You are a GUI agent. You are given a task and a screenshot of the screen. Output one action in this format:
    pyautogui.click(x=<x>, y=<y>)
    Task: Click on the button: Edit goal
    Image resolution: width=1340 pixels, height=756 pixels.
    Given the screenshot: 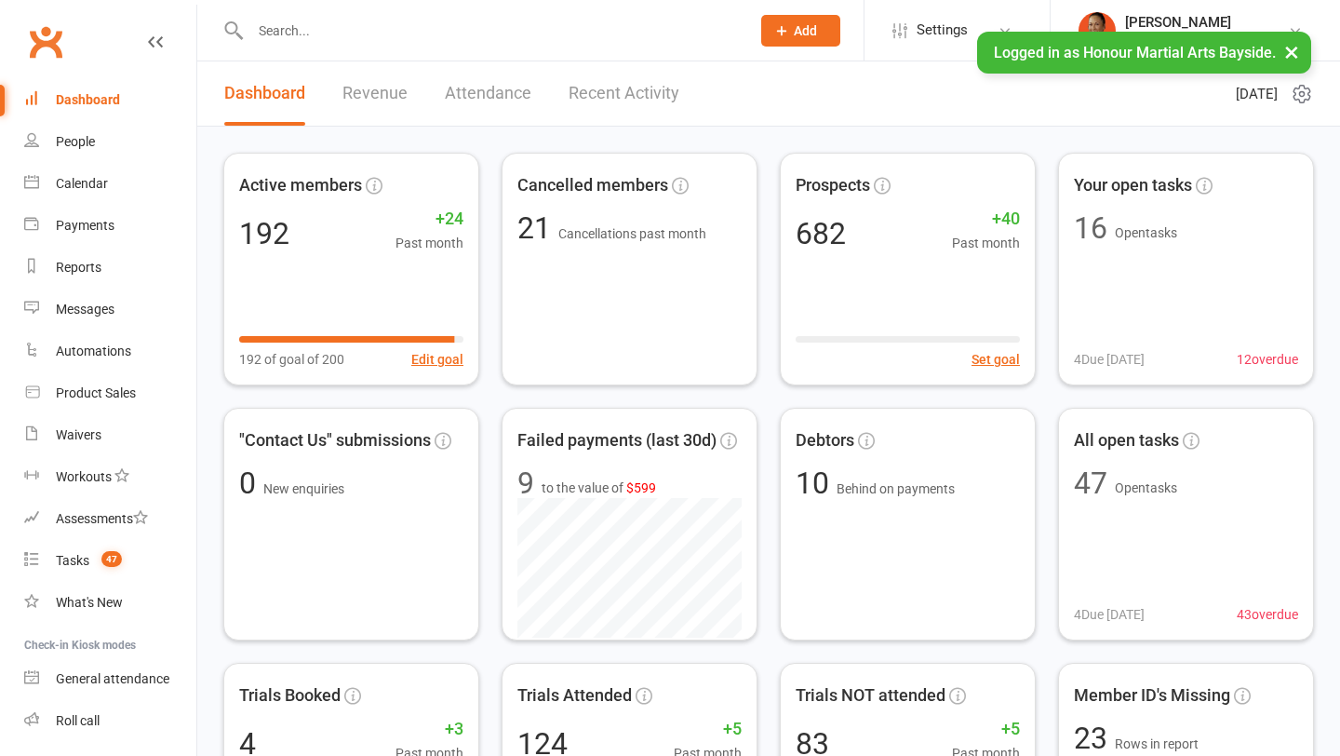 What is the action you would take?
    pyautogui.click(x=437, y=359)
    